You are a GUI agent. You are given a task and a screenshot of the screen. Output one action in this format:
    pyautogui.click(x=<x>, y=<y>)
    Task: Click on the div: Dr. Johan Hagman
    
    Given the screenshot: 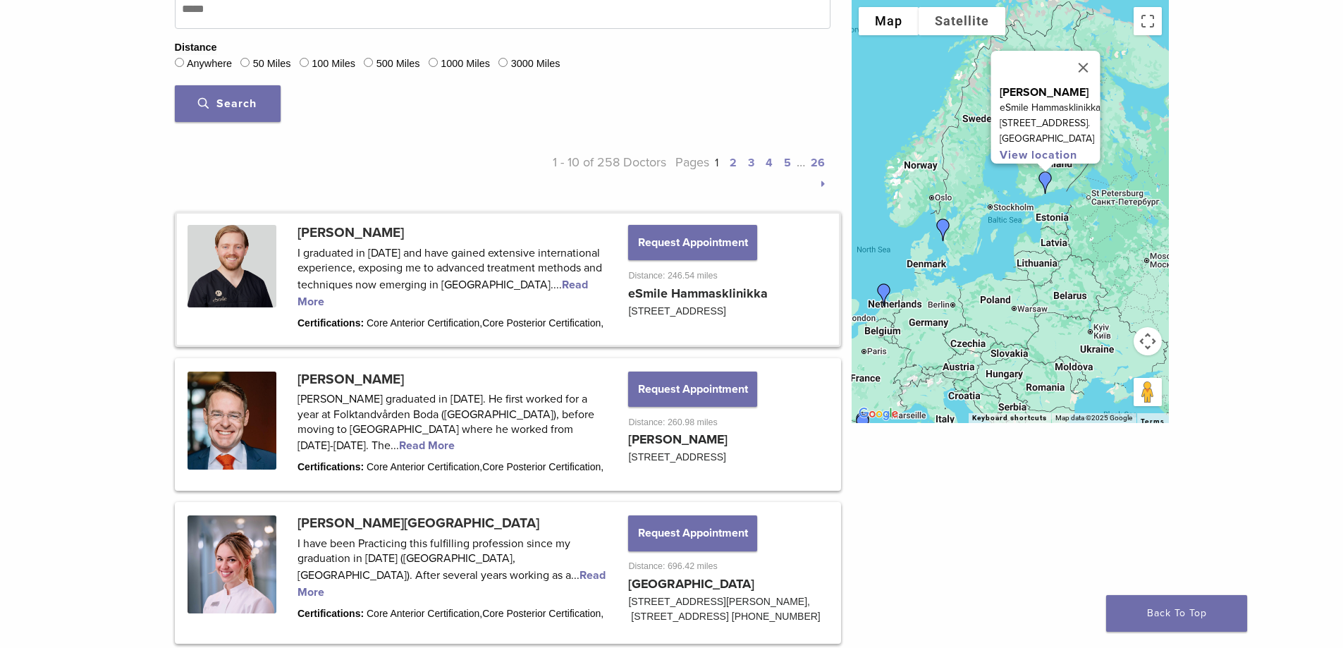 What is the action you would take?
    pyautogui.click(x=944, y=230)
    